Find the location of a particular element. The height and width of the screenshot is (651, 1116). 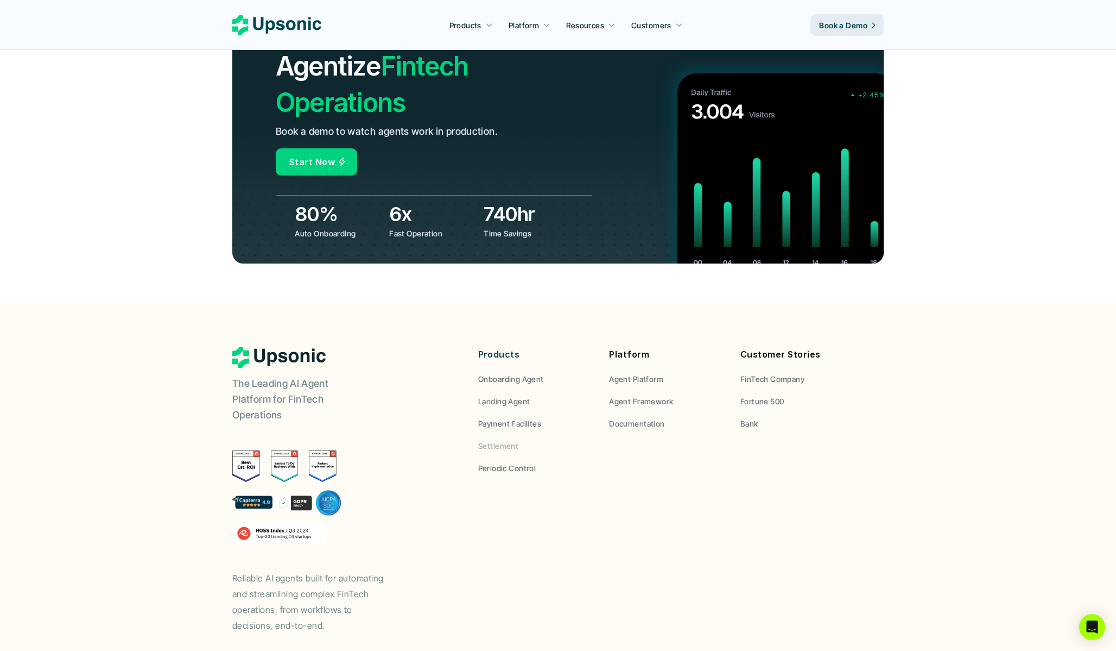

p: Periodic Control is located at coordinates (507, 468).